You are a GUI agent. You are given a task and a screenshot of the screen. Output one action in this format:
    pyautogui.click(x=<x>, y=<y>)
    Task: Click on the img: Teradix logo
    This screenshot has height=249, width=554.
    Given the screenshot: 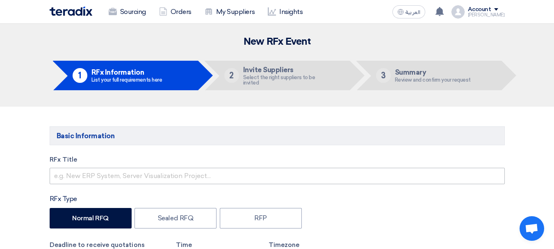 What is the action you would take?
    pyautogui.click(x=71, y=11)
    